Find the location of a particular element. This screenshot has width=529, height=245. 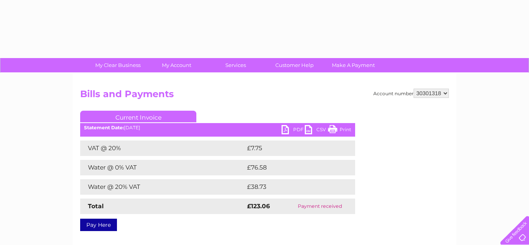

a: My Clear Business is located at coordinates (118, 65).